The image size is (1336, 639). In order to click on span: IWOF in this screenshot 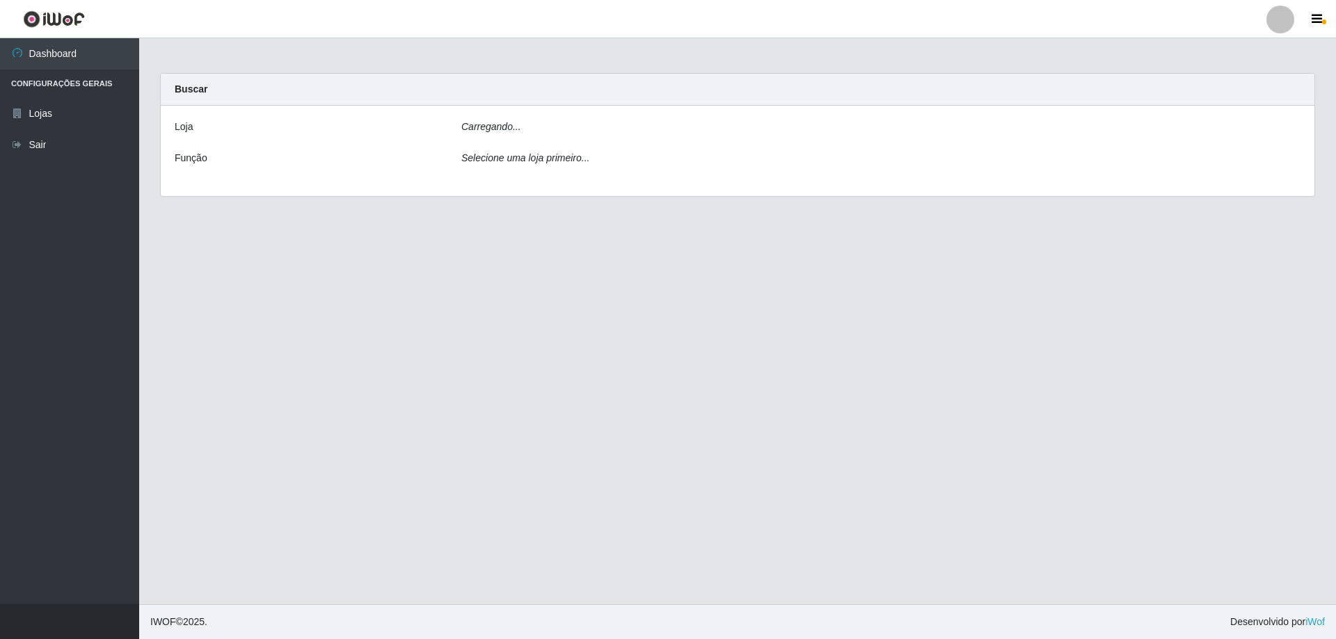, I will do `click(163, 622)`.